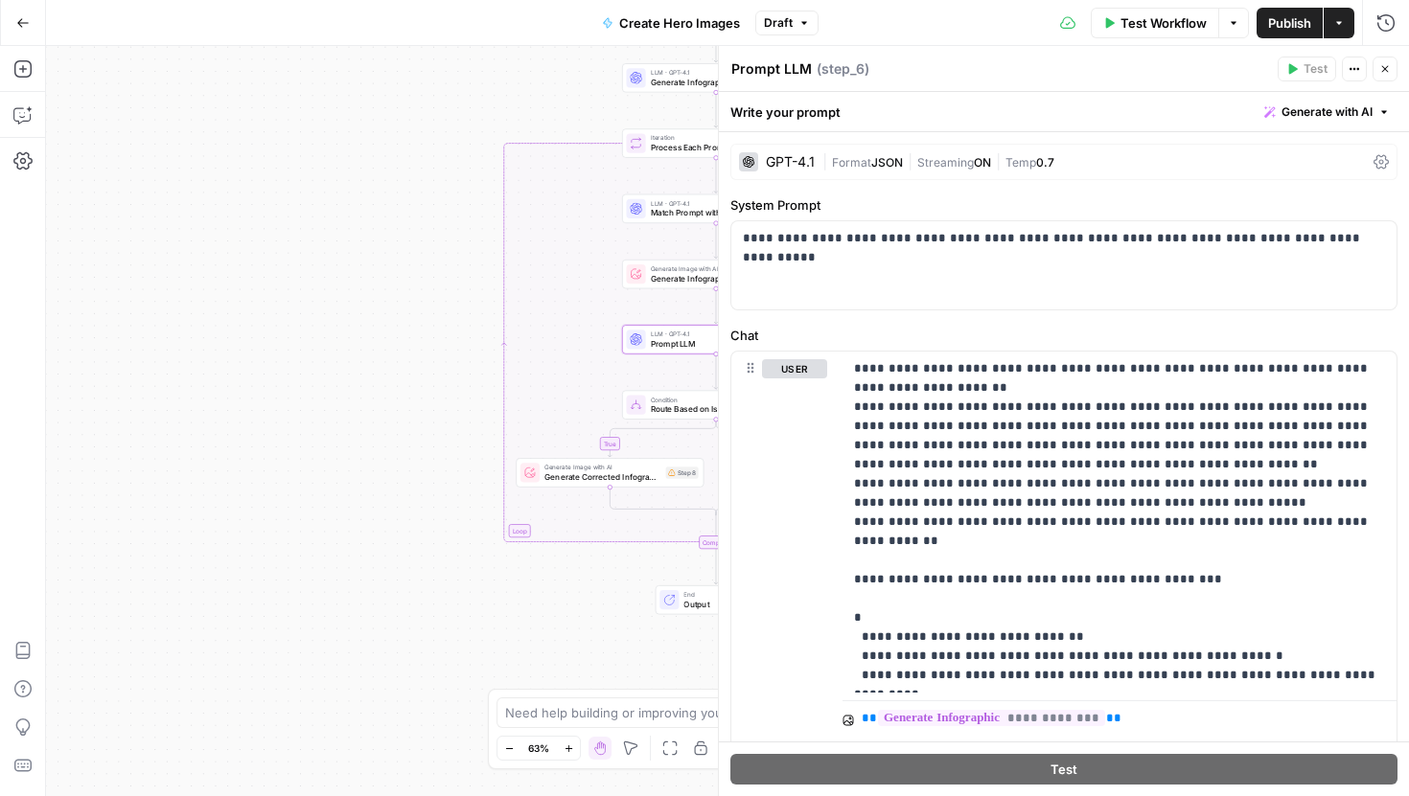 This screenshot has width=1409, height=796. What do you see at coordinates (671, 23) in the screenshot?
I see `button: Create Hero Images` at bounding box center [671, 23].